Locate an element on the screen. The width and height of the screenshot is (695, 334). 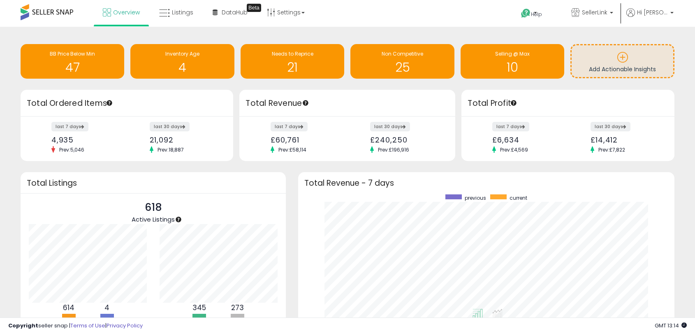
div: £6,634 is located at coordinates (527, 139).